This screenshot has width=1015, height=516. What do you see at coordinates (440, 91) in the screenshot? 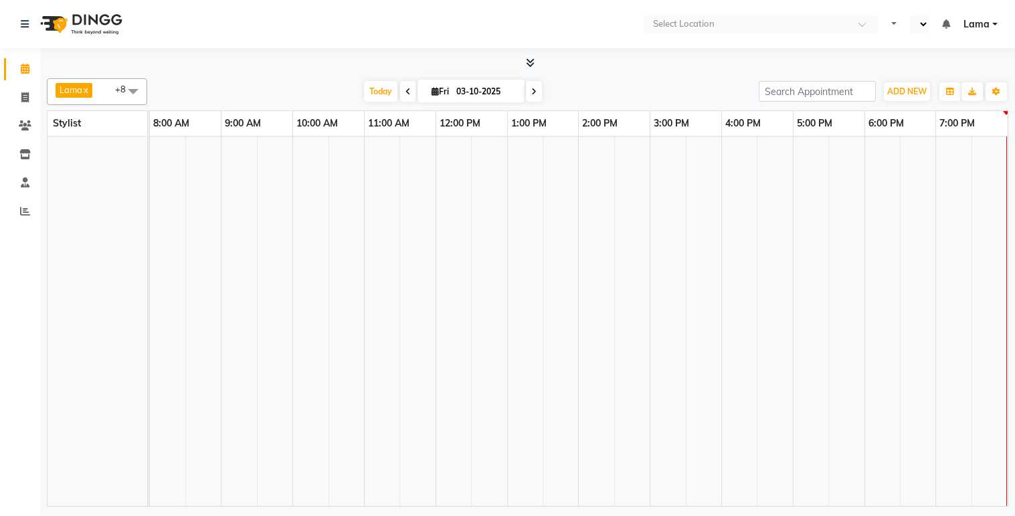
I see `span: Fri` at bounding box center [440, 91].